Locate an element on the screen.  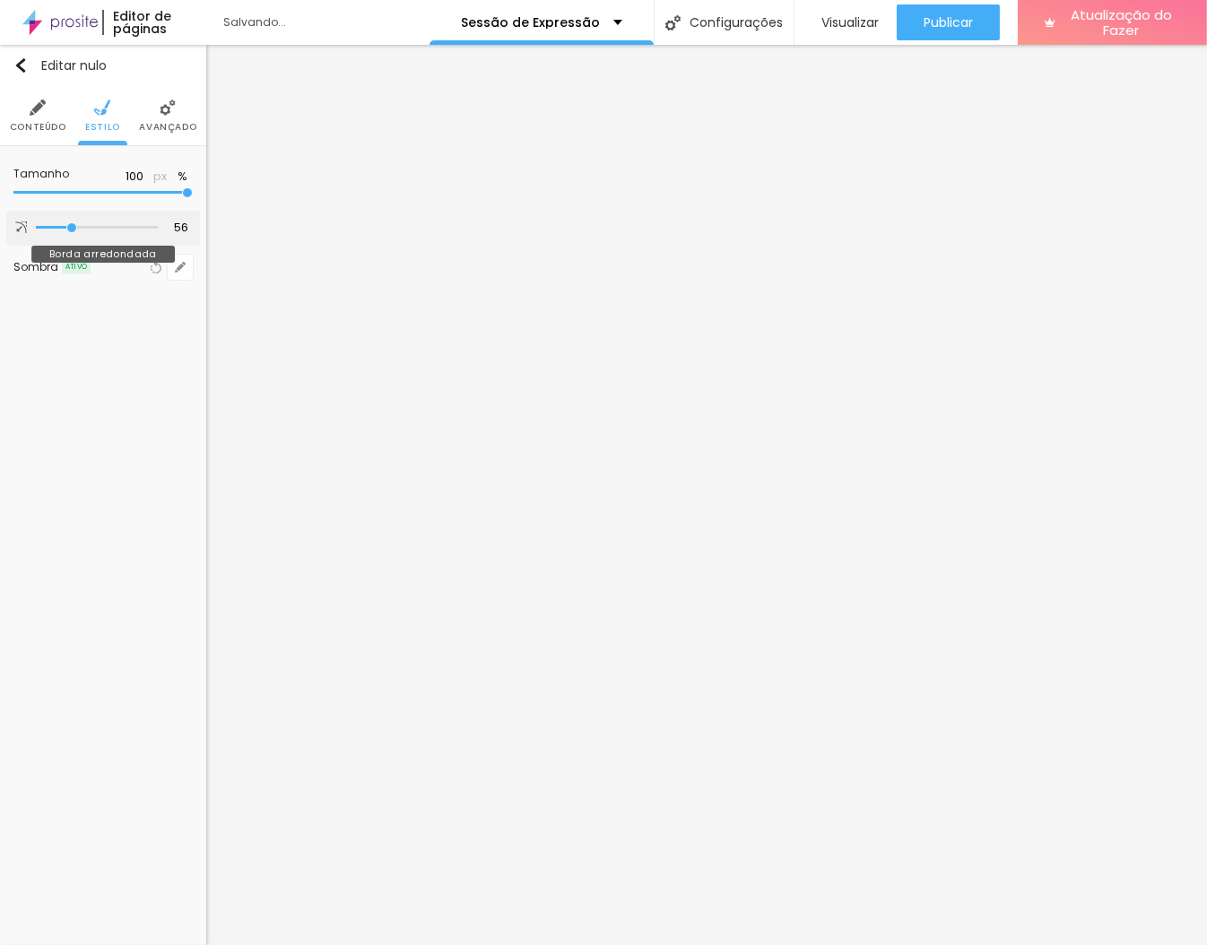
font: Configurações is located at coordinates (736, 22).